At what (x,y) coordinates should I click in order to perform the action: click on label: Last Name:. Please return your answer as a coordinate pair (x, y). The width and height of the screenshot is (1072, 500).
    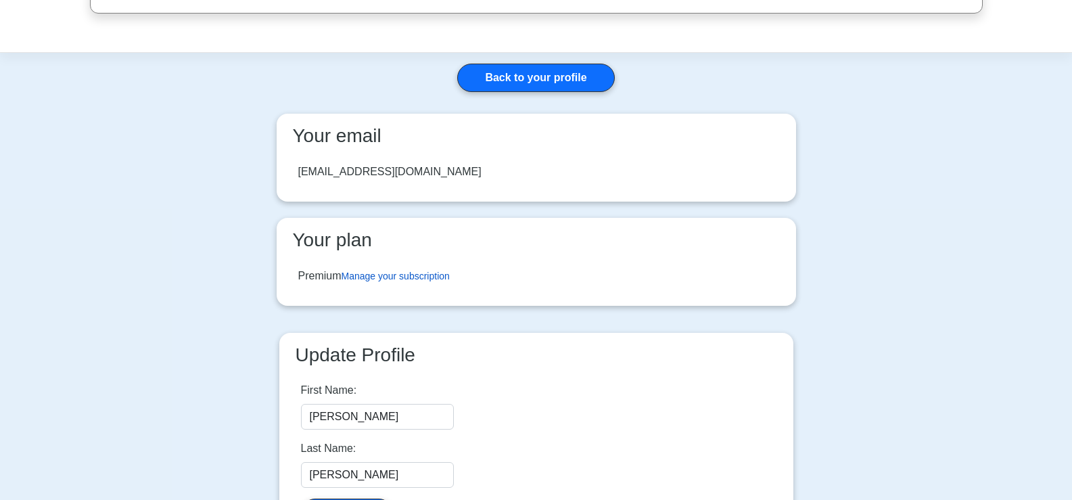
    Looking at the image, I should click on (329, 448).